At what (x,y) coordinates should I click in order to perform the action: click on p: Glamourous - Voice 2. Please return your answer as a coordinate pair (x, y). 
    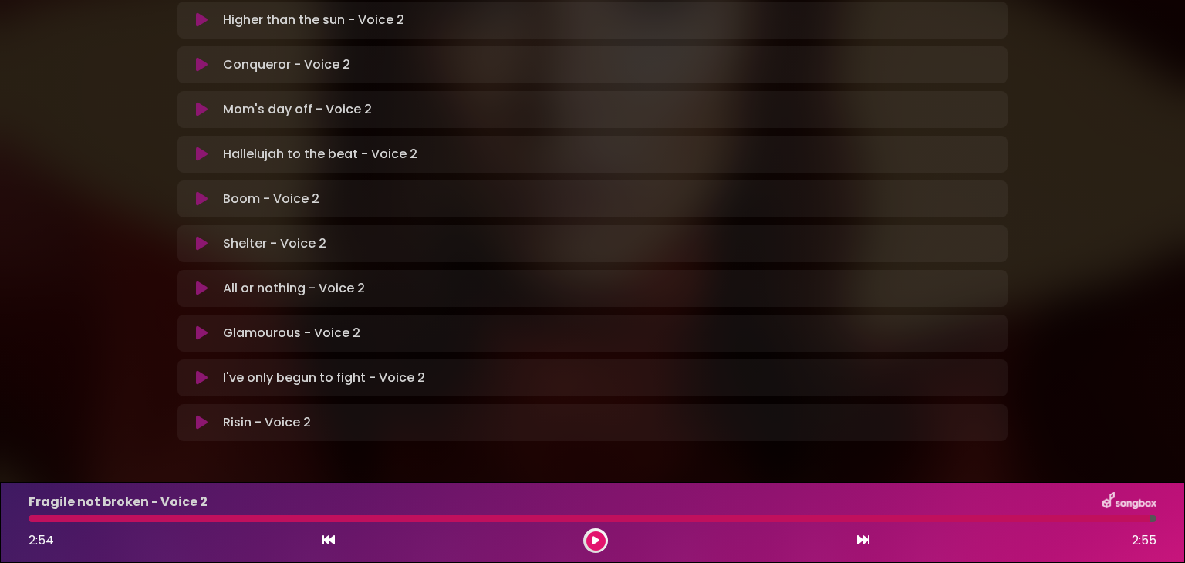
    Looking at the image, I should click on (292, 333).